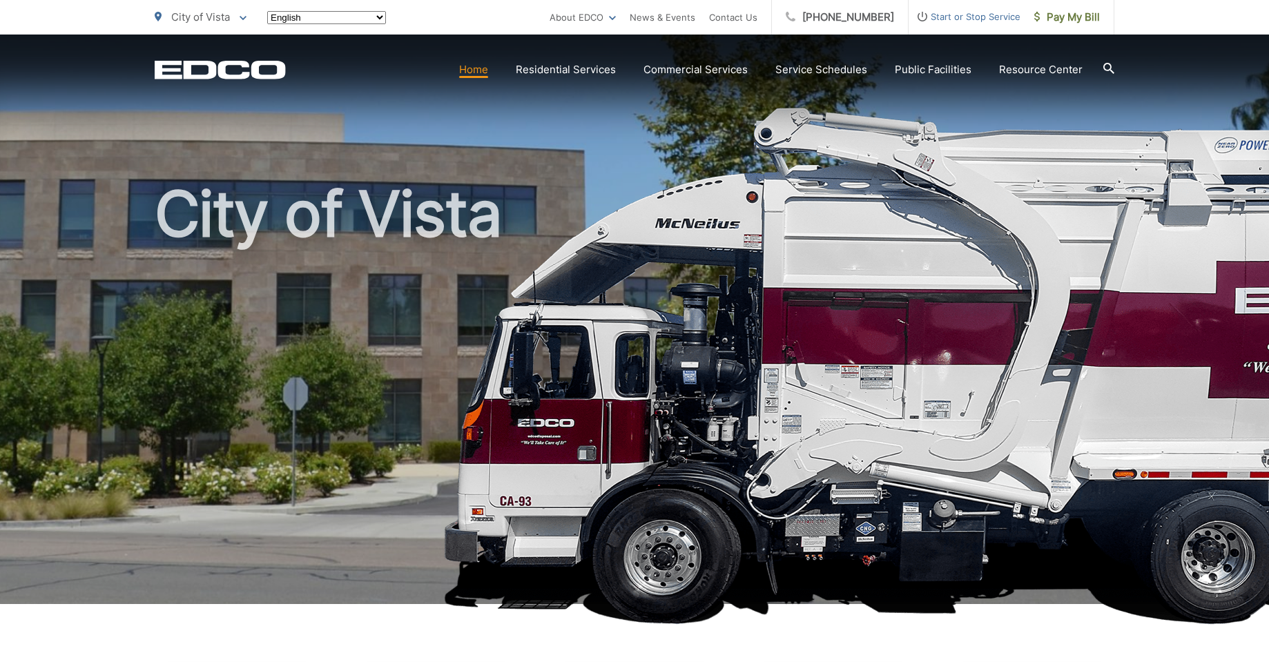  Describe the element at coordinates (1041, 70) in the screenshot. I see `a: Resource Center` at that location.